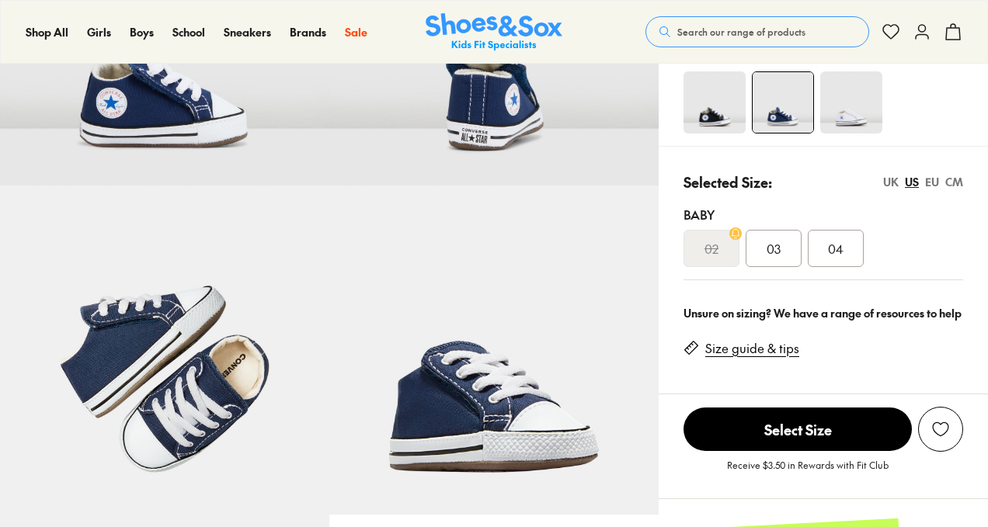  I want to click on s: 02, so click(711, 248).